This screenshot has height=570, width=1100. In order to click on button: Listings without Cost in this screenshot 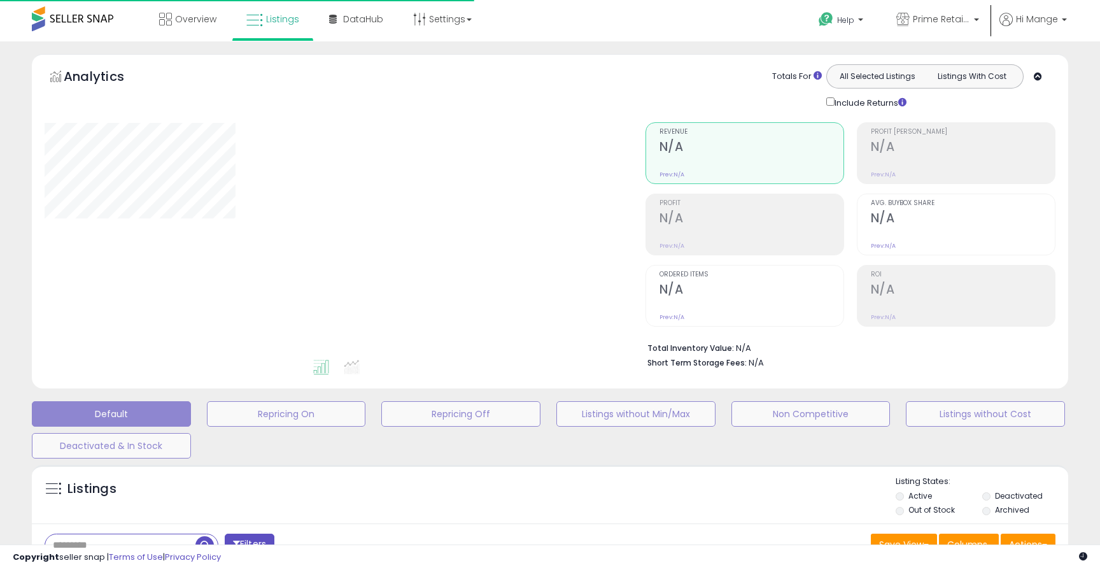, I will do `click(986, 414)`.